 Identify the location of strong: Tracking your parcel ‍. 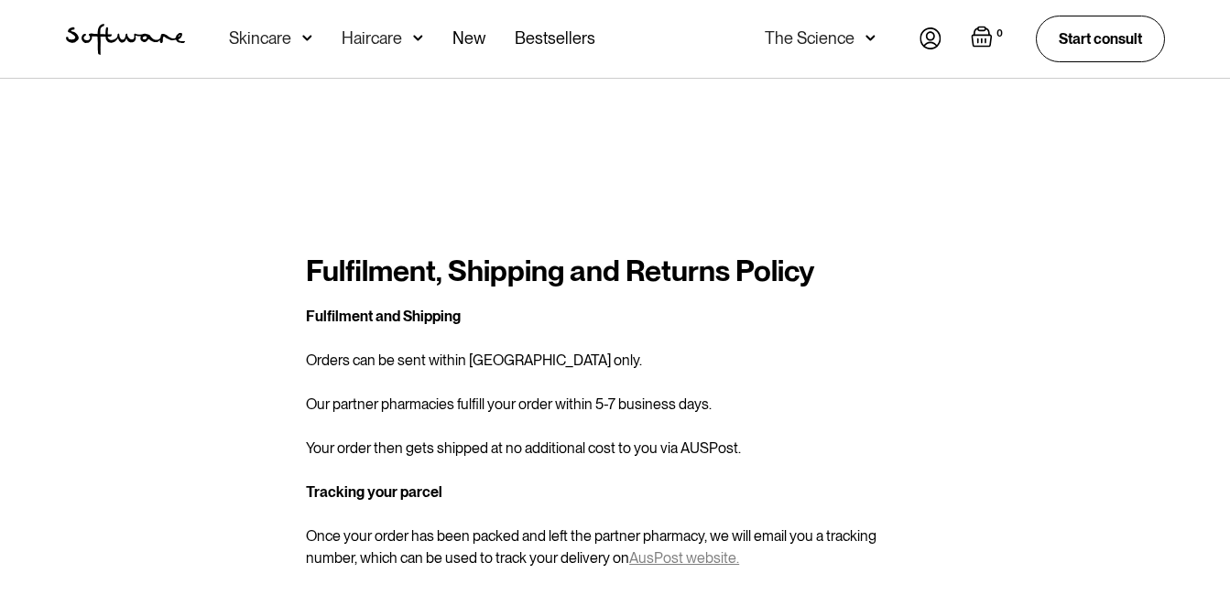
(374, 492).